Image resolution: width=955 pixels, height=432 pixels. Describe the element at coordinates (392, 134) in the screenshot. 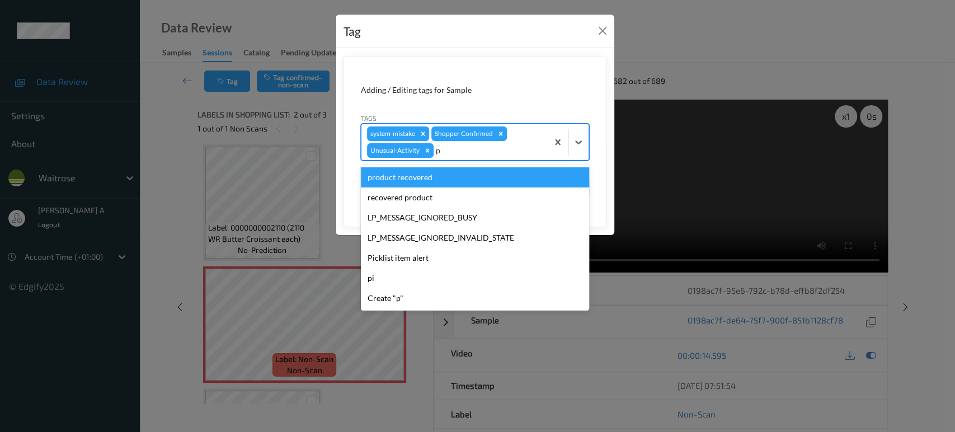

I see `div: system-mistake` at that location.